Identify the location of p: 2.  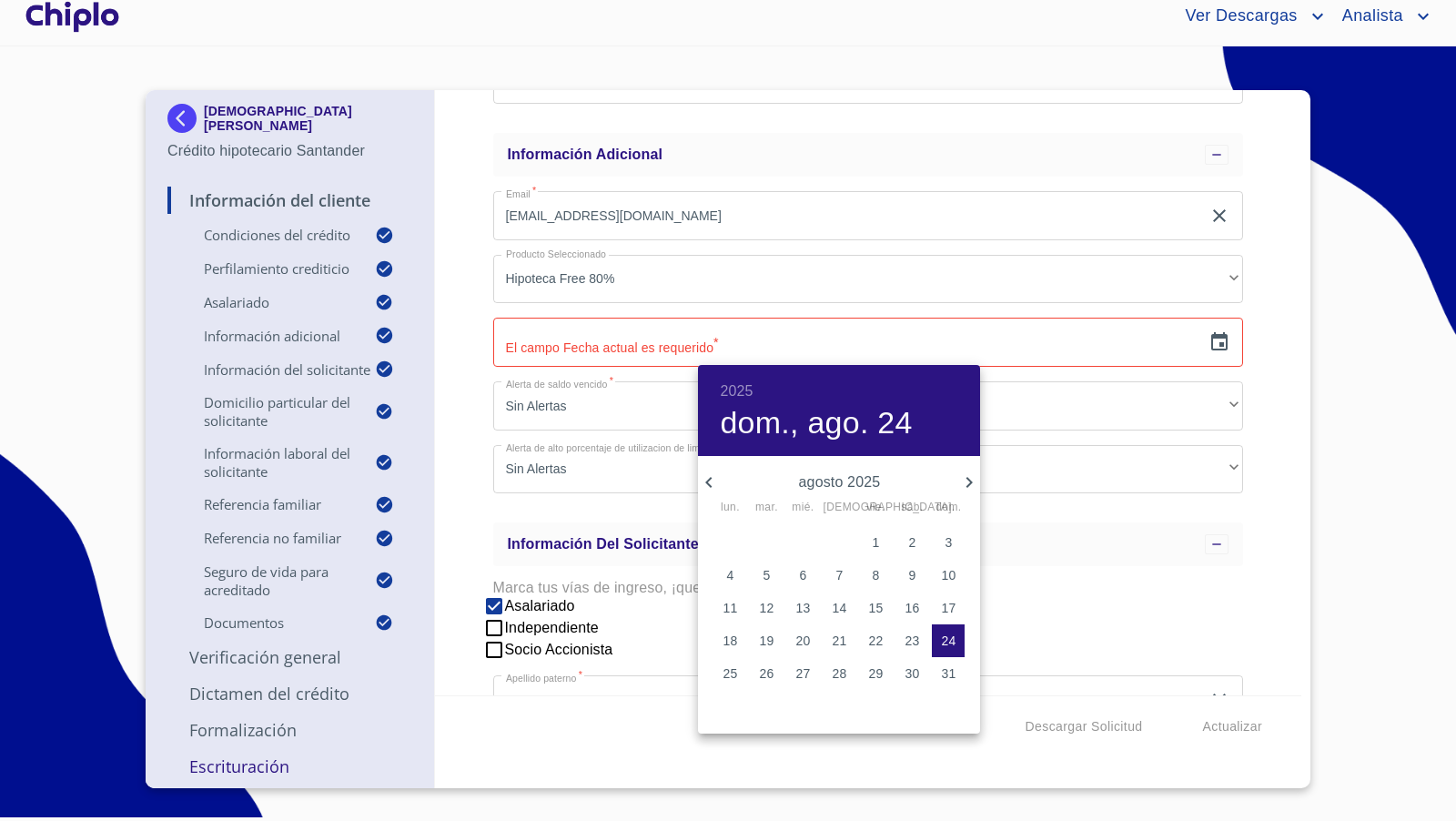
(911, 542).